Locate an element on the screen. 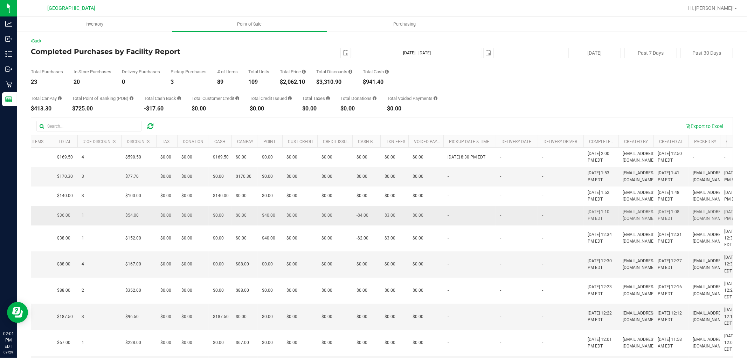 This screenshot has width=747, height=358. a: Completed At is located at coordinates (604, 142).